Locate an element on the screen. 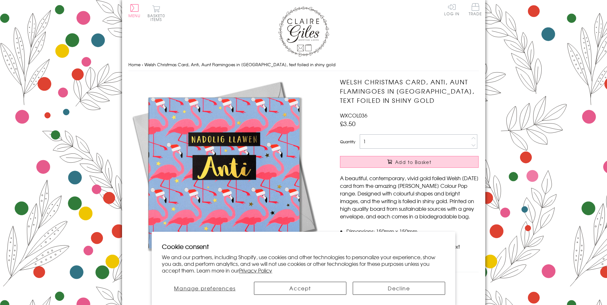 The height and width of the screenshot is (305, 607). span: Trade is located at coordinates (476, 9).